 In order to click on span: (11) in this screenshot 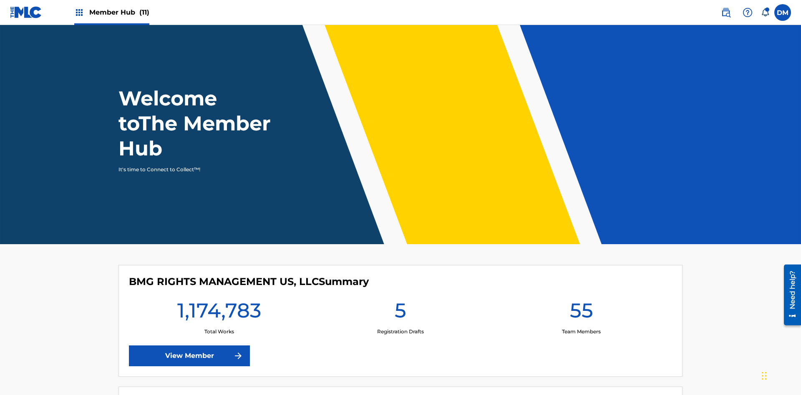, I will do `click(144, 12)`.